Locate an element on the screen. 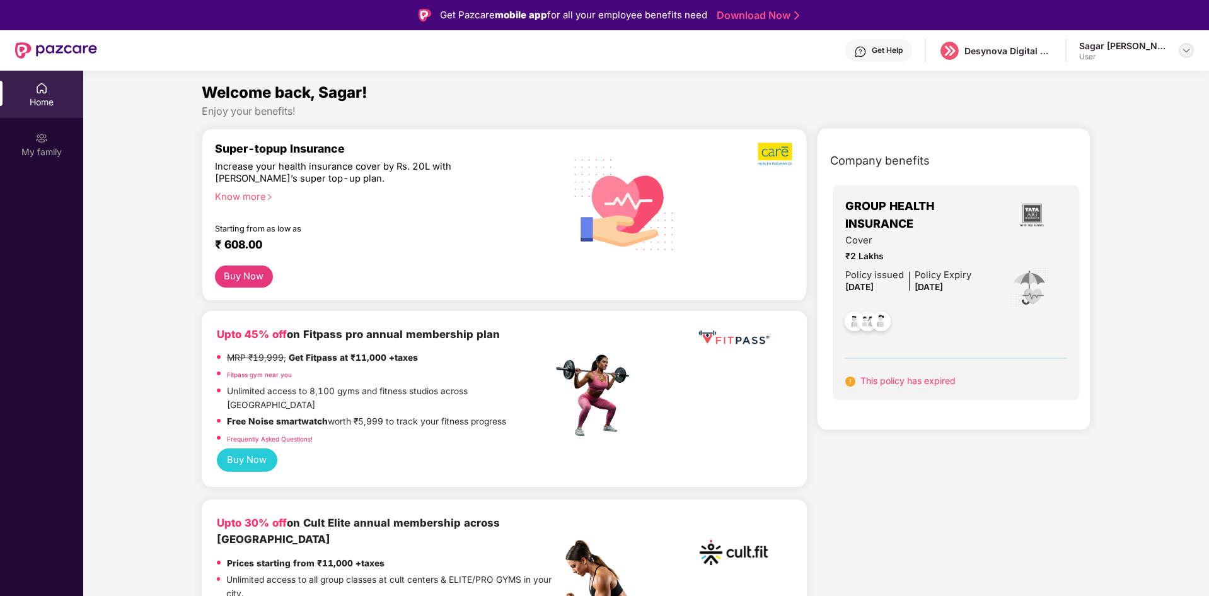 Image resolution: width=1209 pixels, height=596 pixels. div: User is located at coordinates (1124, 57).